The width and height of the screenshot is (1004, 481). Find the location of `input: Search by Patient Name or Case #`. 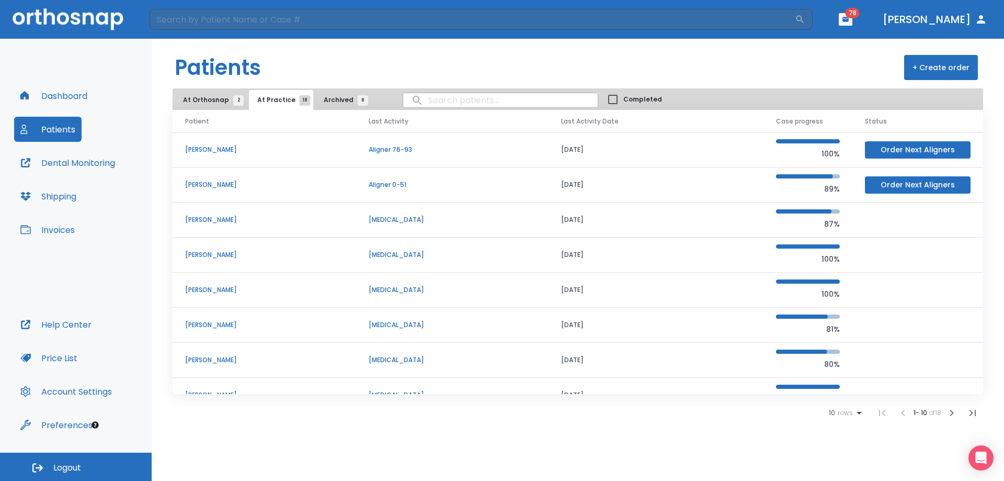

input: Search by Patient Name or Case # is located at coordinates (472, 19).